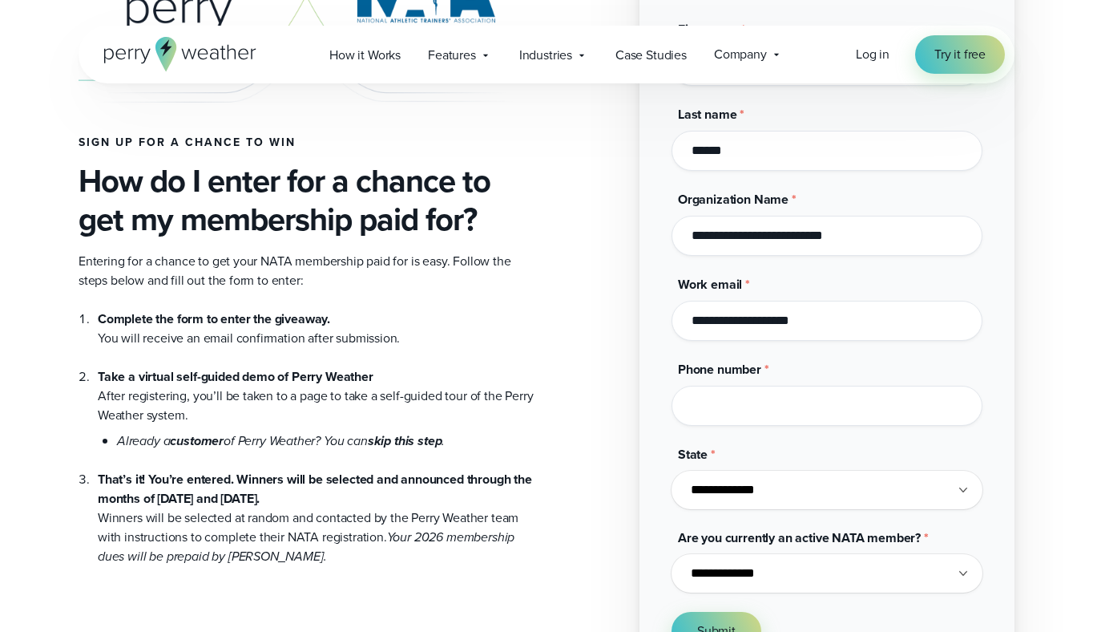 The height and width of the screenshot is (632, 1093). Describe the element at coordinates (316, 508) in the screenshot. I see `li: Winners will be selected at random and contacted by the Perry Weather team with instructions to c...` at that location.